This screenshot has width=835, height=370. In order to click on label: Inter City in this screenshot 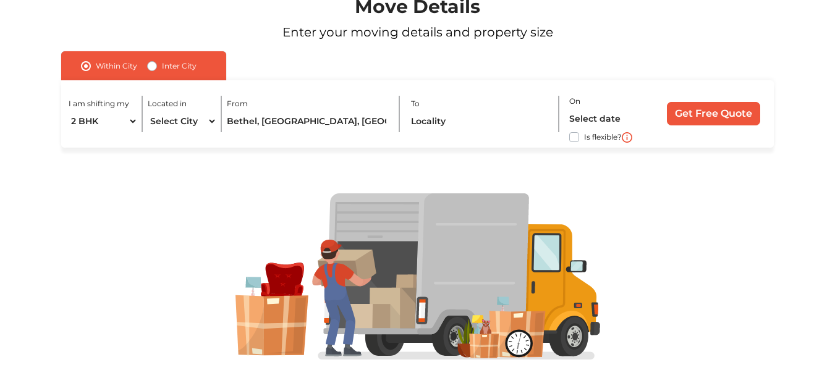, I will do `click(179, 66)`.